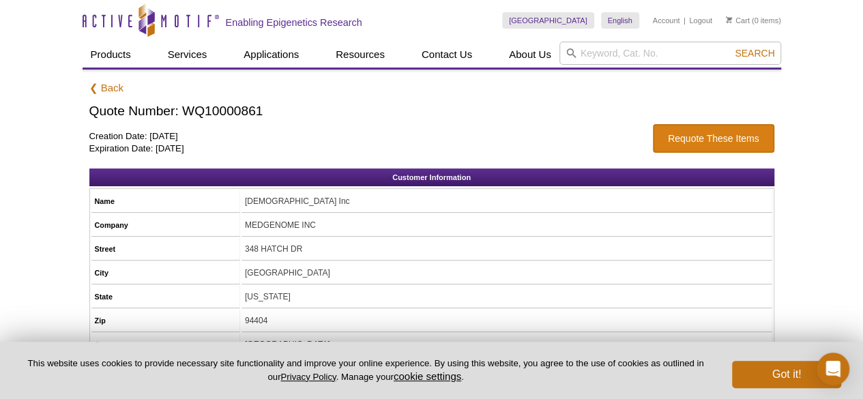 The width and height of the screenshot is (863, 399). I want to click on button: cookie settings, so click(427, 376).